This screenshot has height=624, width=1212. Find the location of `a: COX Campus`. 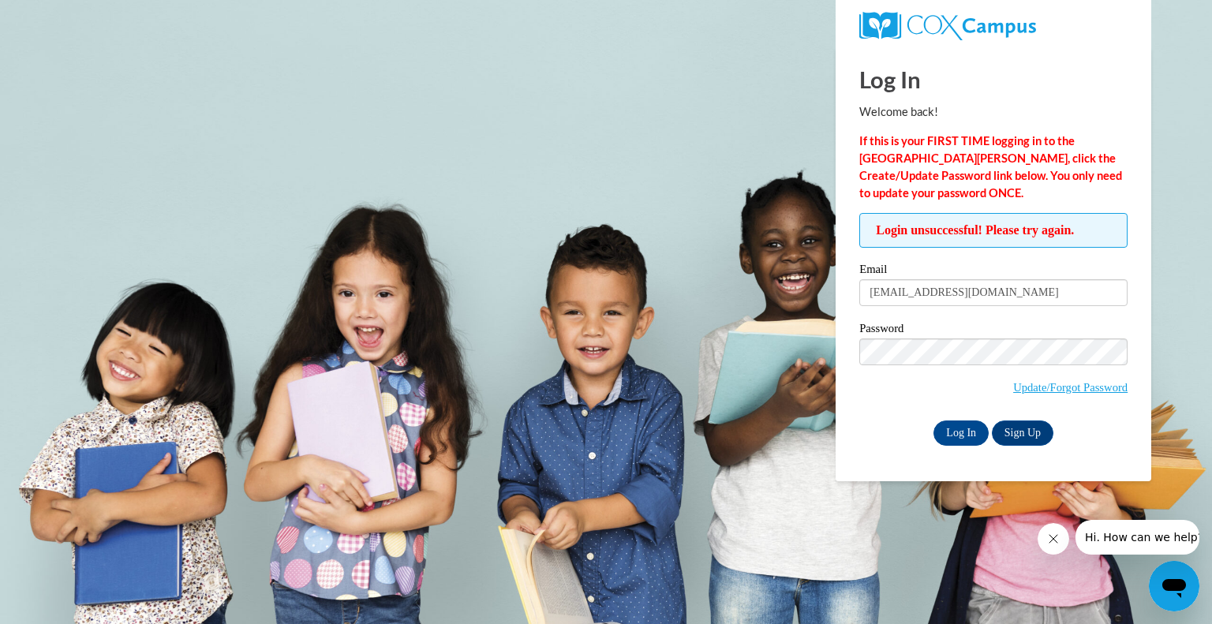

a: COX Campus is located at coordinates (993, 26).